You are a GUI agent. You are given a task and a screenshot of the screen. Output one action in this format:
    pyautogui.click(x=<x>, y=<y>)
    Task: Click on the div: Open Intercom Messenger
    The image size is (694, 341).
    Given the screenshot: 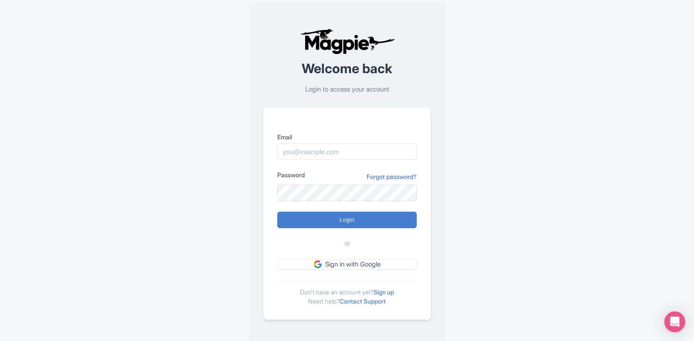 What is the action you would take?
    pyautogui.click(x=675, y=322)
    